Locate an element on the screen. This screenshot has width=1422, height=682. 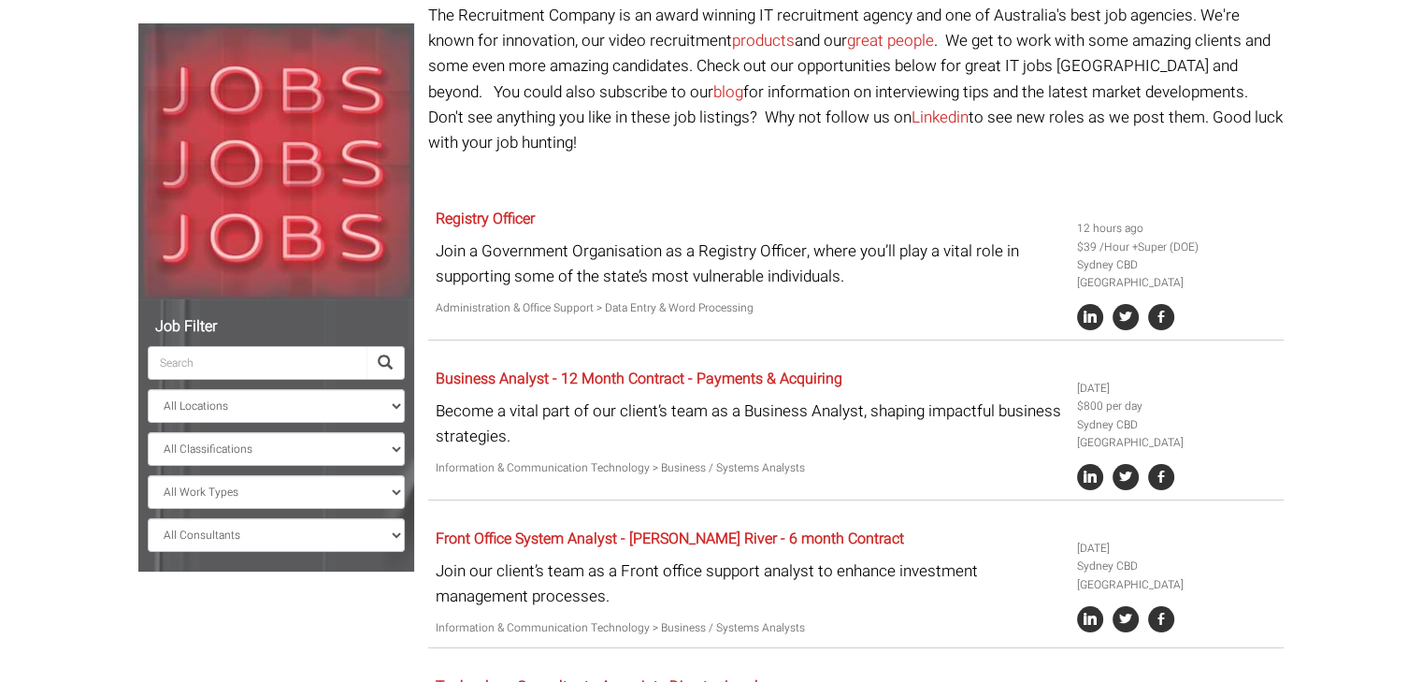
li: 12 hours ago is located at coordinates (1177, 228).